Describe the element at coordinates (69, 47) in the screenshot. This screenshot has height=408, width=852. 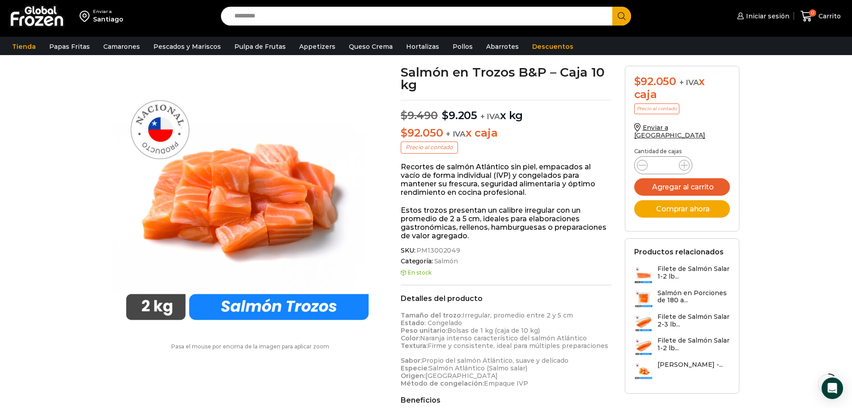
I see `a: Papas Fritas` at that location.